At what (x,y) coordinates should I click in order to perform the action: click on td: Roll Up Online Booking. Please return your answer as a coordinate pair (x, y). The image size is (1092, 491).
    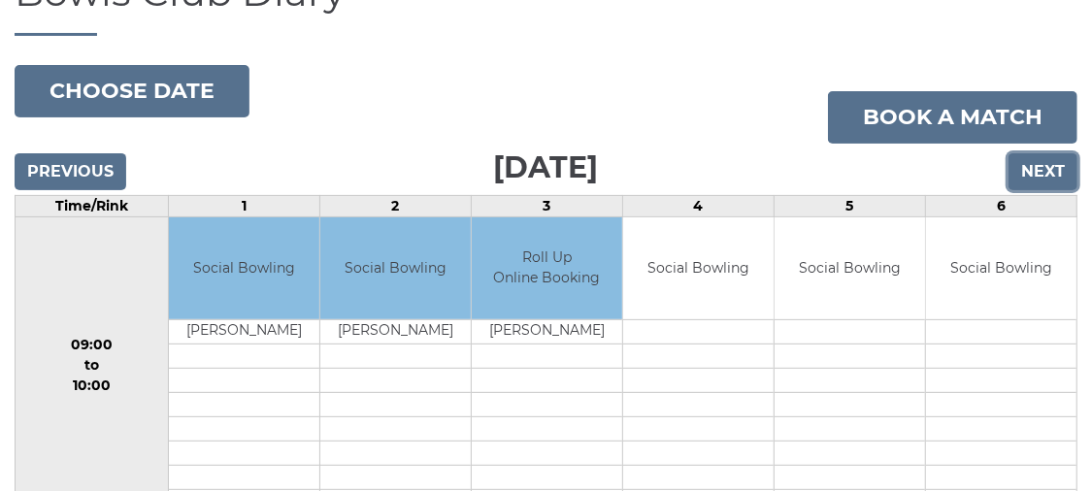
    Looking at the image, I should click on (546, 268).